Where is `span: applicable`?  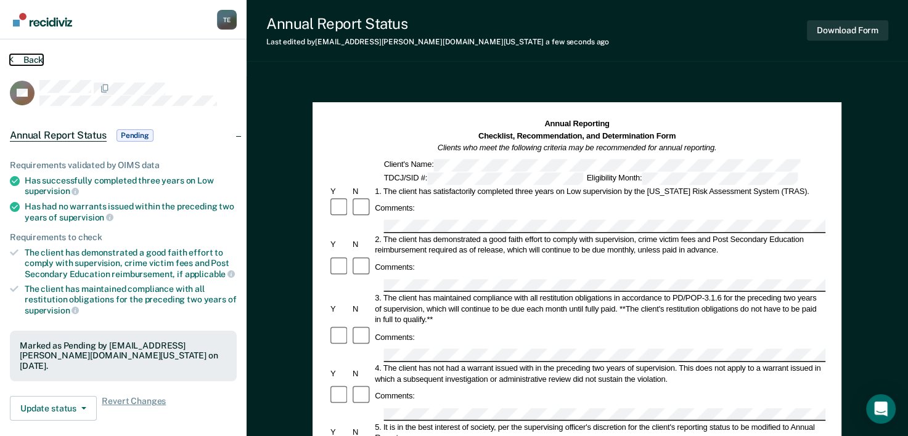
span: applicable is located at coordinates (210, 274).